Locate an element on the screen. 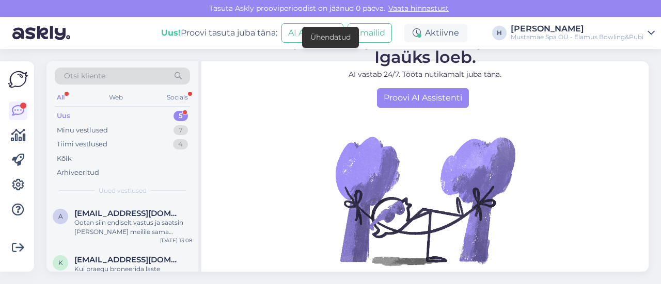 This screenshot has height=284, width=661. a: Proovi AI Assistenti is located at coordinates (423, 98).